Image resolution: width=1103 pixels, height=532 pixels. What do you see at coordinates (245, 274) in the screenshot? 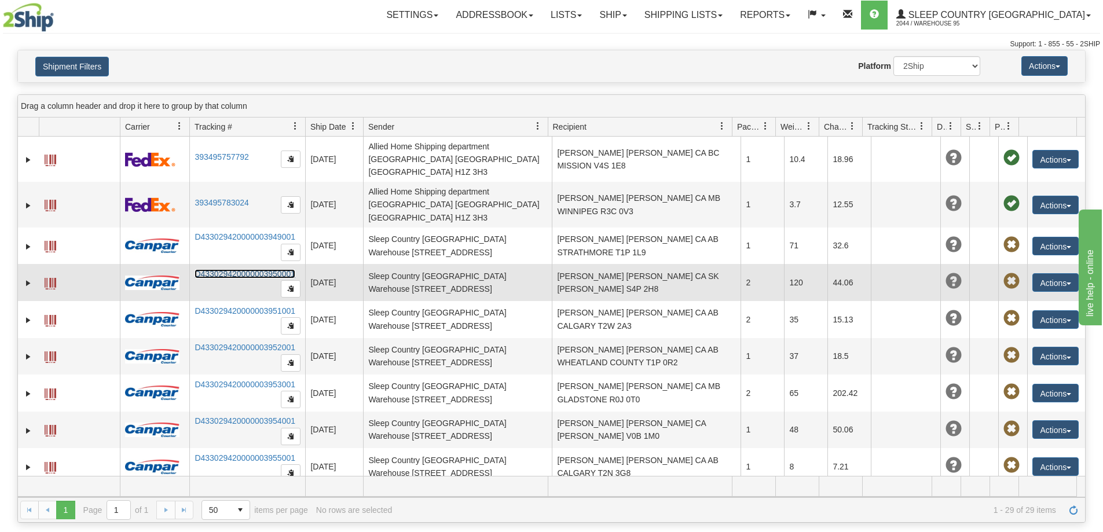
I see `a: D433029420000003950001` at bounding box center [245, 274].